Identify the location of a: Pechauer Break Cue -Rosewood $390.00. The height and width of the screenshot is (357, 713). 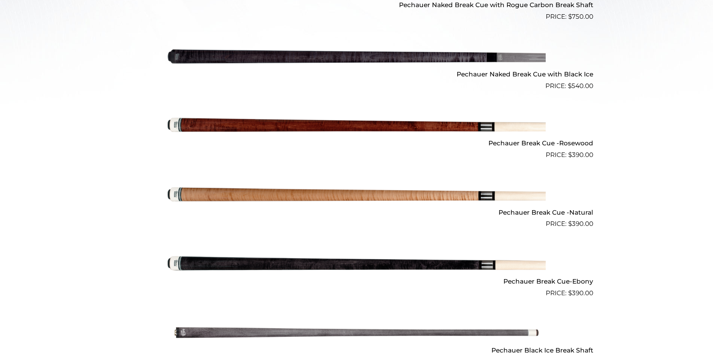
(357, 127).